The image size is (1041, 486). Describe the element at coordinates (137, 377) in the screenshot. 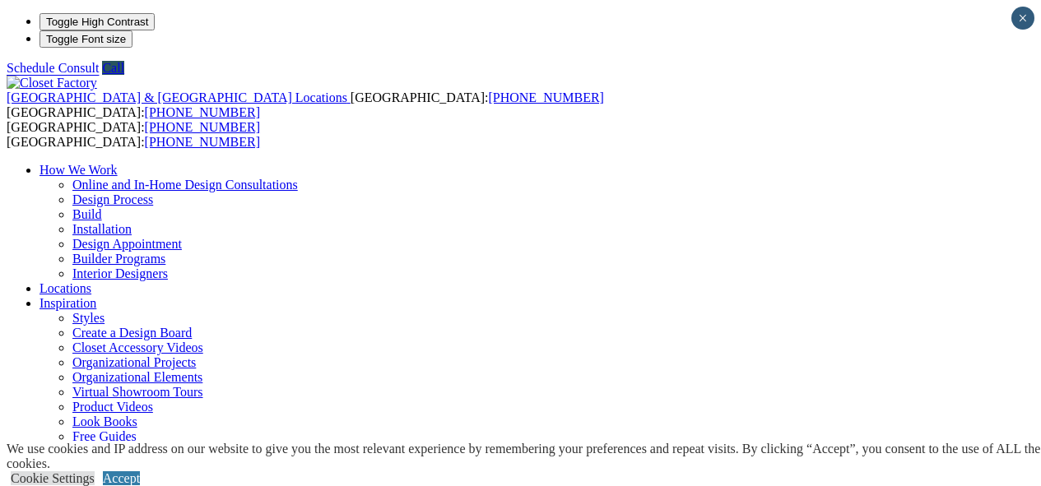

I see `a: Organizational Elements` at that location.